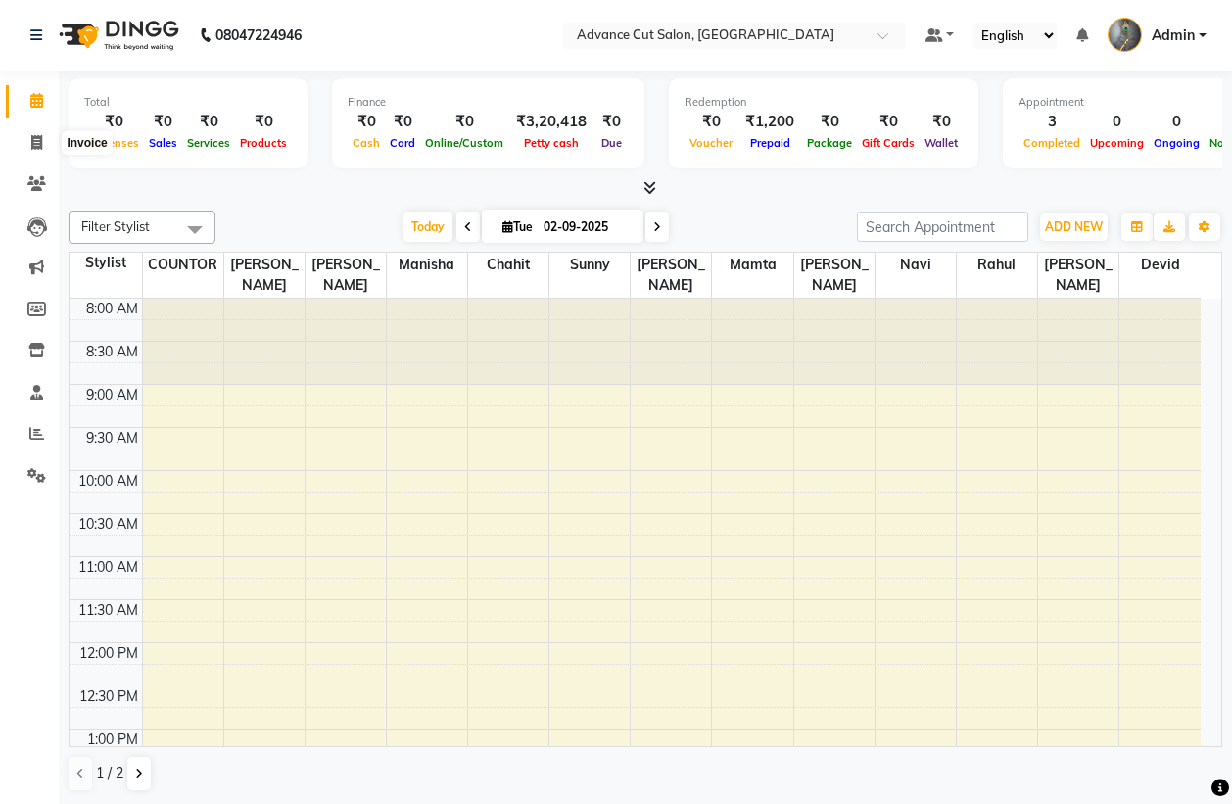 The height and width of the screenshot is (804, 1232). I want to click on img: Admin, so click(1124, 34).